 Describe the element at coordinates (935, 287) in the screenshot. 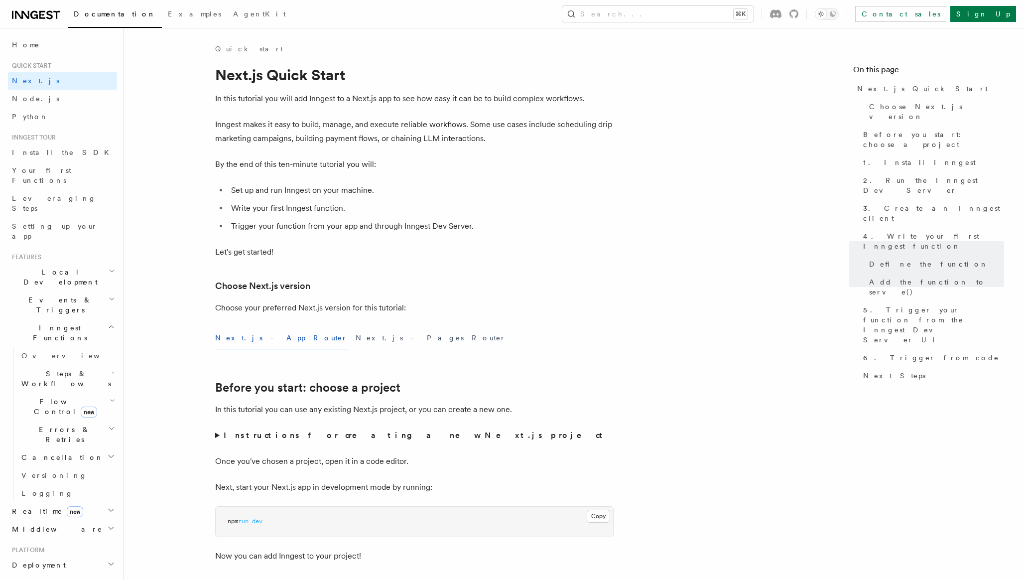

I see `a: Add the function to serve()` at that location.